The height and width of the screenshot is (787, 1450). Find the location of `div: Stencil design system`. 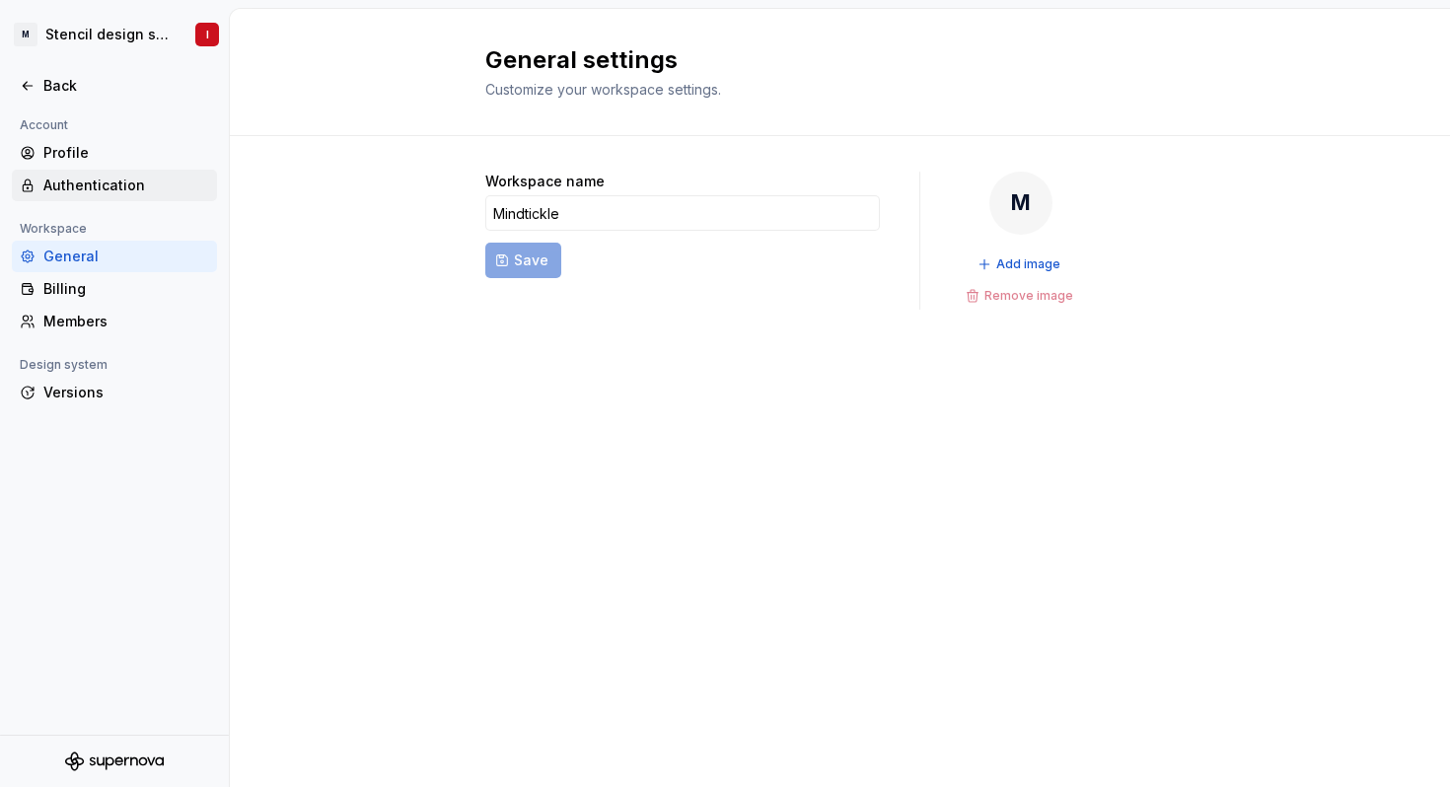

div: Stencil design system is located at coordinates (109, 35).